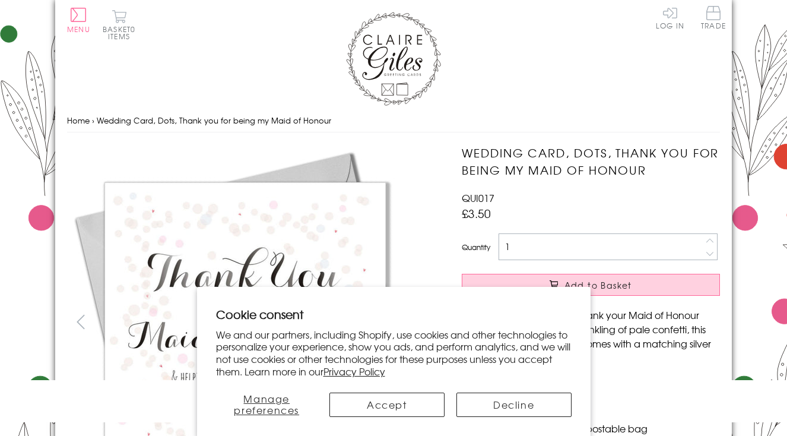  What do you see at coordinates (394, 353) in the screenshot?
I see `p: We and our partners, including Shopify, use cookies and other technologies to personalize your ex...` at bounding box center [394, 353].